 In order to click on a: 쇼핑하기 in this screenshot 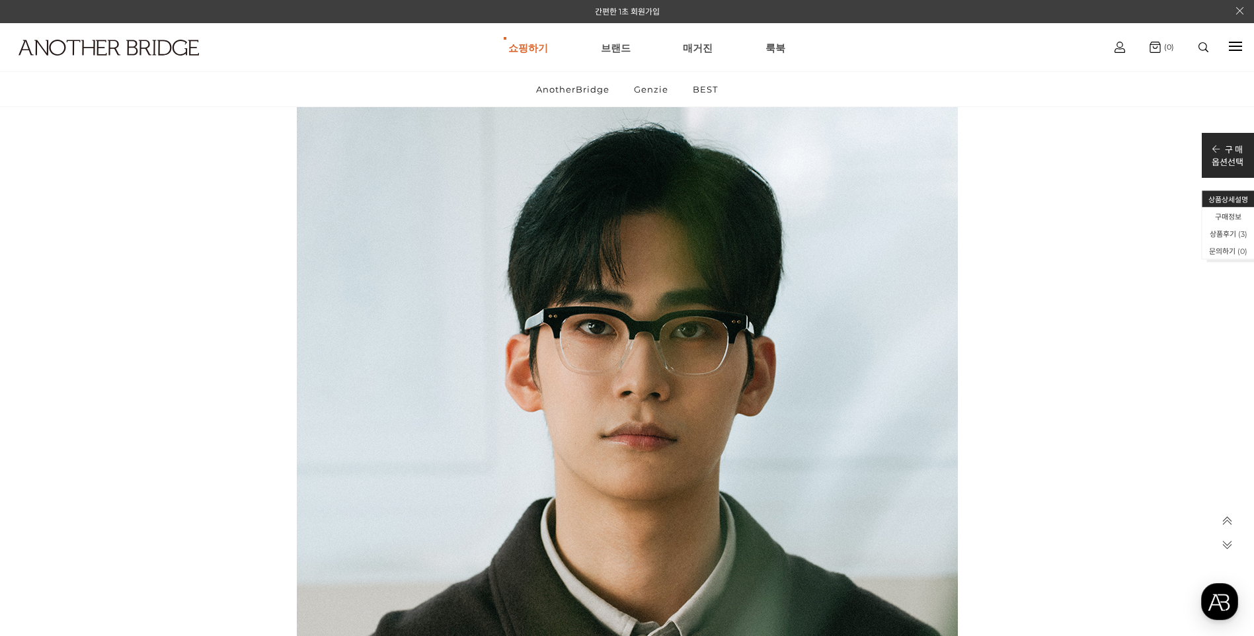, I will do `click(528, 48)`.